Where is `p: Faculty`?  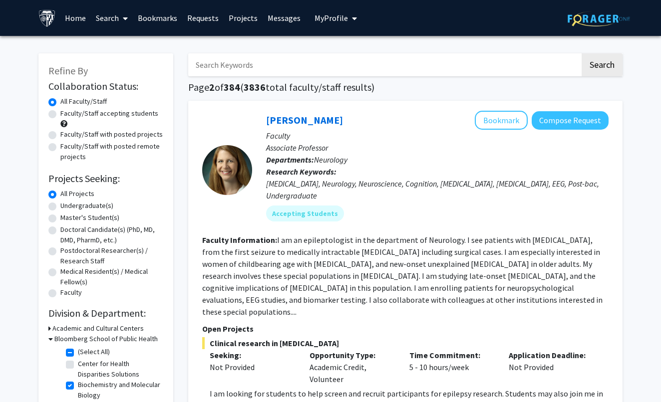 p: Faculty is located at coordinates (437, 136).